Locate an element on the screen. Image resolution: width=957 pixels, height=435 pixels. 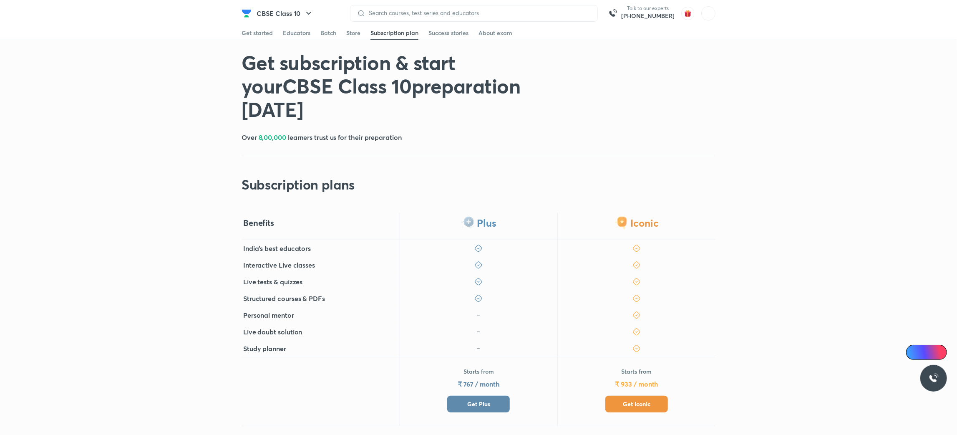
span: 8,00,000 is located at coordinates (272, 137).